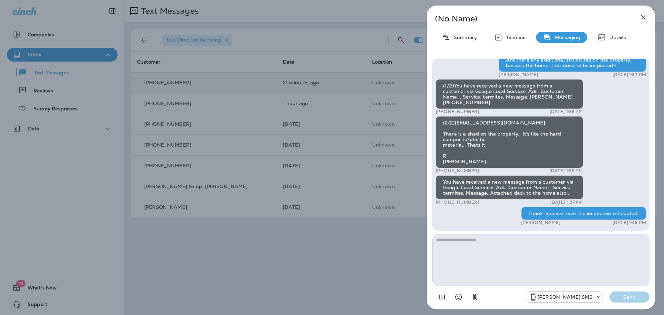 The width and height of the screenshot is (664, 315). What do you see at coordinates (564, 297) in the screenshot?
I see `div: +1 (757) 760-3335` at bounding box center [564, 297].